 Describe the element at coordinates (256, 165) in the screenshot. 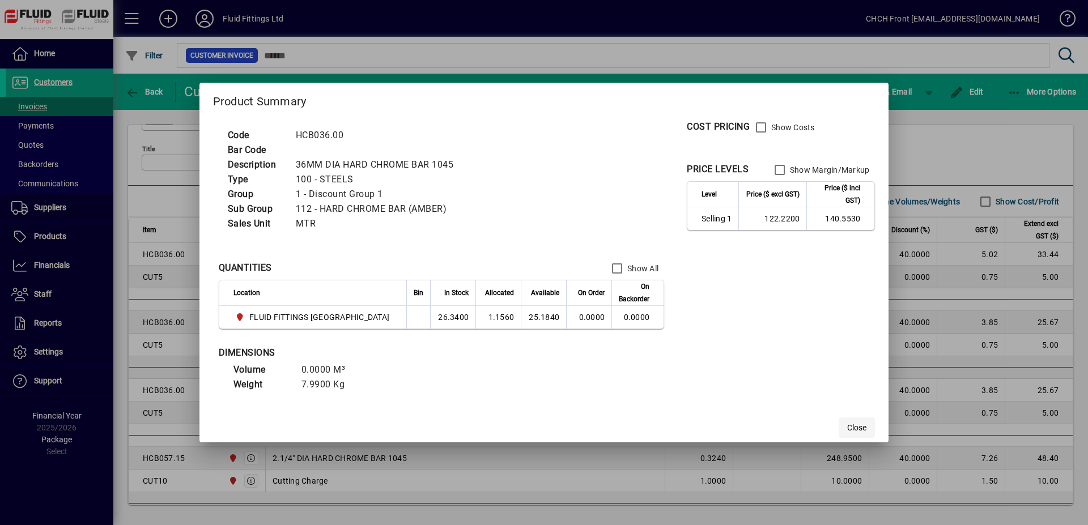

I see `td: Description` at that location.